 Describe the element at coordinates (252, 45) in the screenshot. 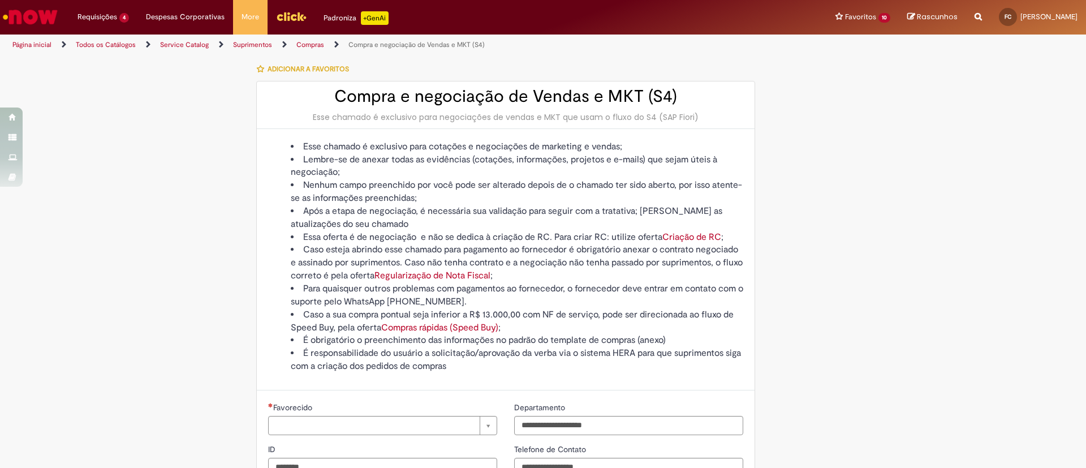

I see `a: Suprimentos` at that location.